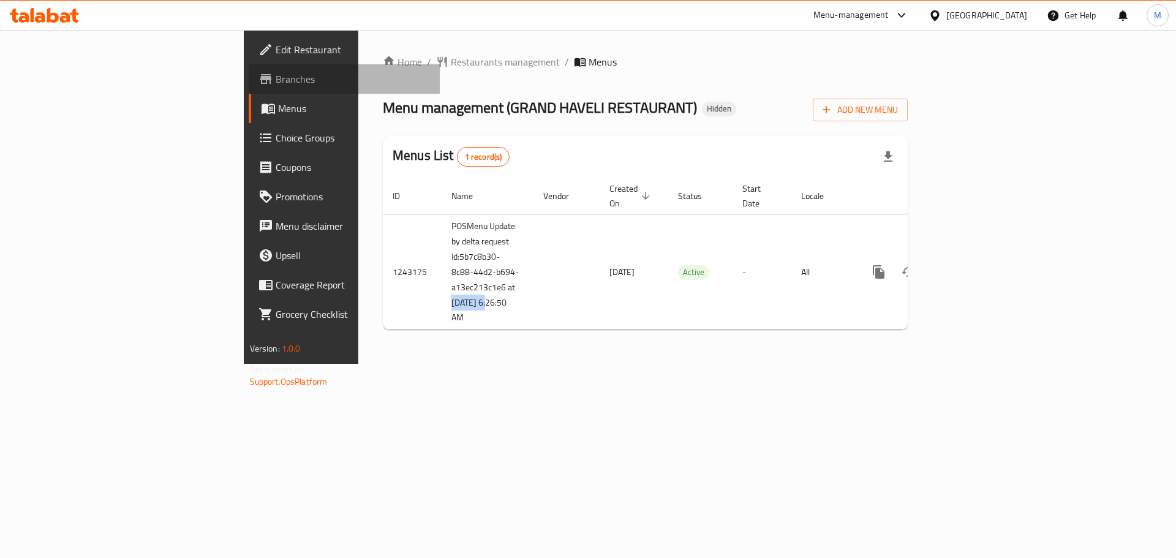  Describe the element at coordinates (344, 226) in the screenshot. I see `a: Menu disclaimer` at that location.